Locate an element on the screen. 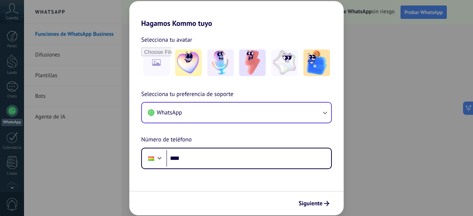  span: Selecciona tu preferencia de soporte is located at coordinates (187, 95).